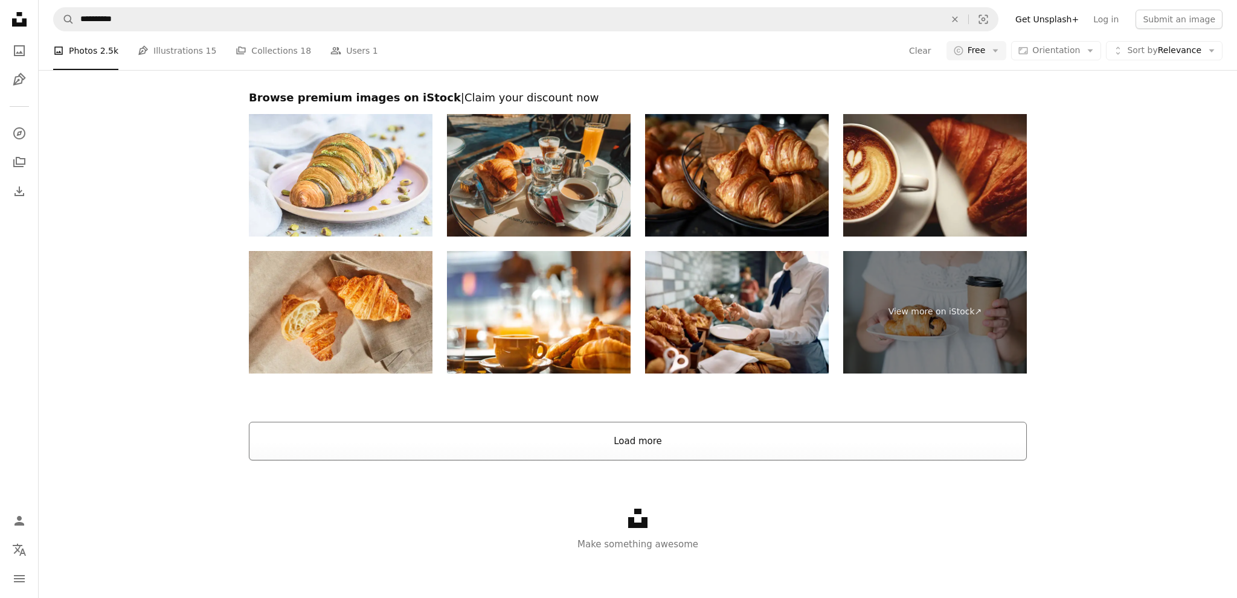  I want to click on a: Illustrations, so click(19, 80).